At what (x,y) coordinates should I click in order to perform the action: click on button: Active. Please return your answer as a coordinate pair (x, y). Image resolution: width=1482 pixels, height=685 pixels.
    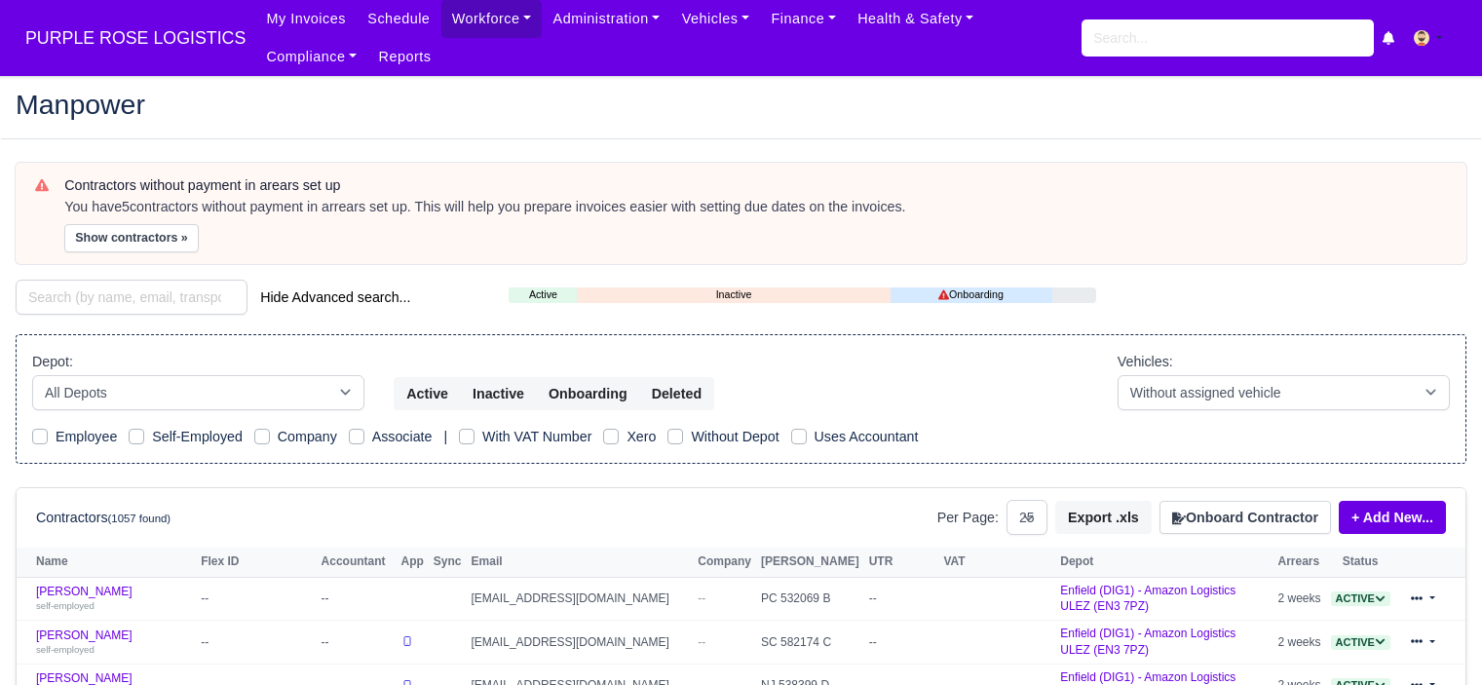
    Looking at the image, I should click on (427, 394).